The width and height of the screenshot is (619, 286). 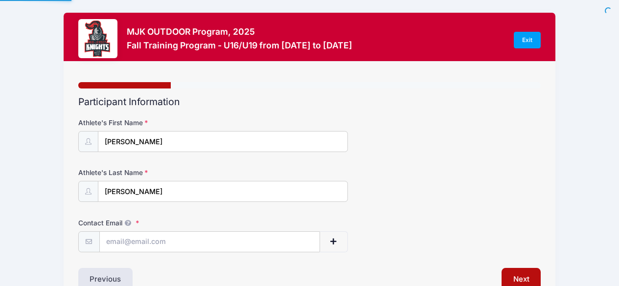 I want to click on a: Exit, so click(x=528, y=40).